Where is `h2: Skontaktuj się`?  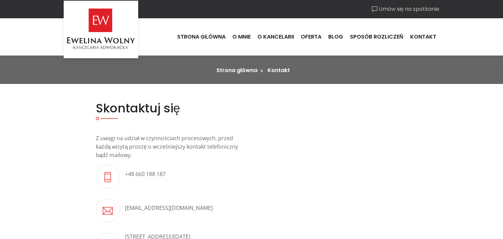
h2: Skontaktuj się is located at coordinates (171, 108).